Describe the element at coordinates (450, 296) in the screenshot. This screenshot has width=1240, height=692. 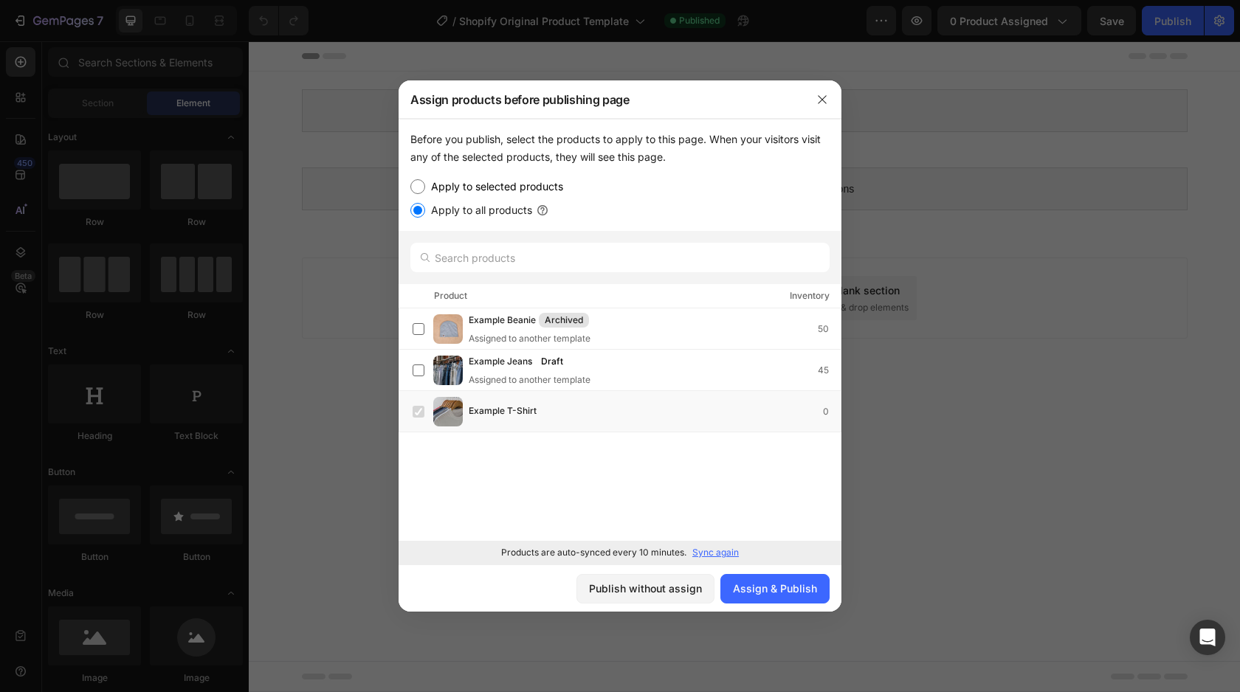
I see `div: Product` at that location.